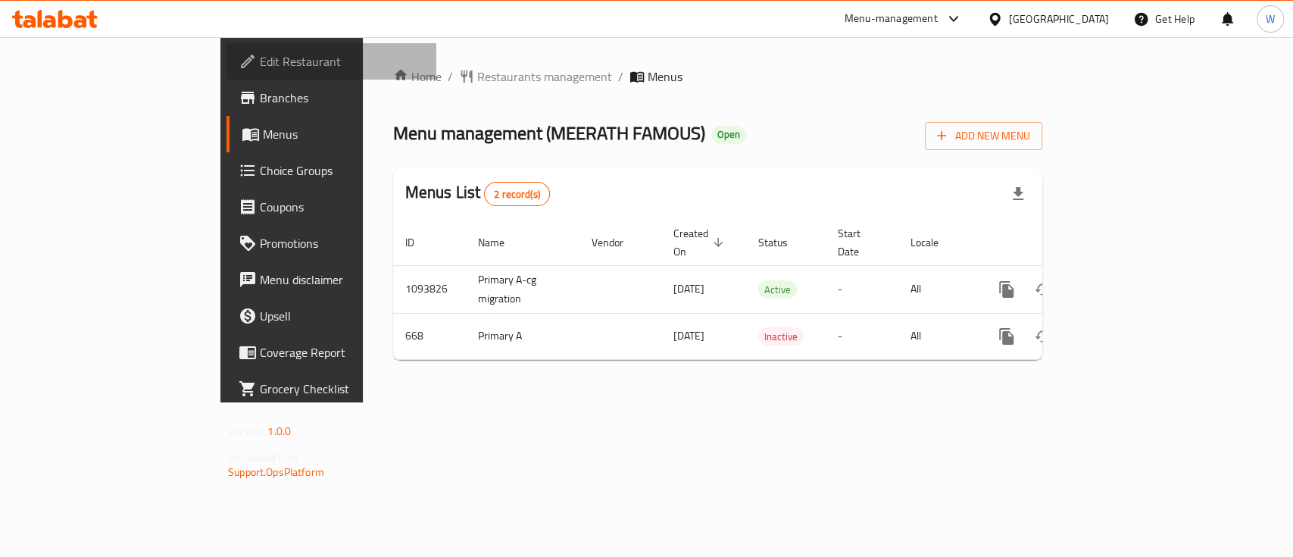 The image size is (1293, 557). What do you see at coordinates (276, 472) in the screenshot?
I see `a: Support.OpsPlatform` at bounding box center [276, 472].